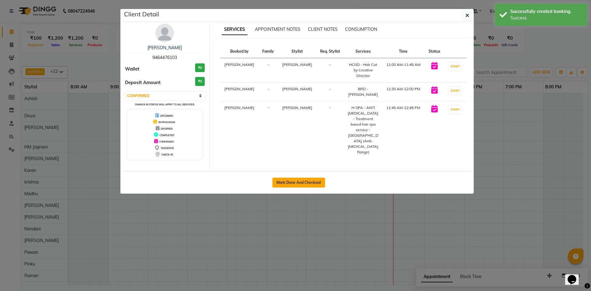  I want to click on th: Stylist, so click(297, 51).